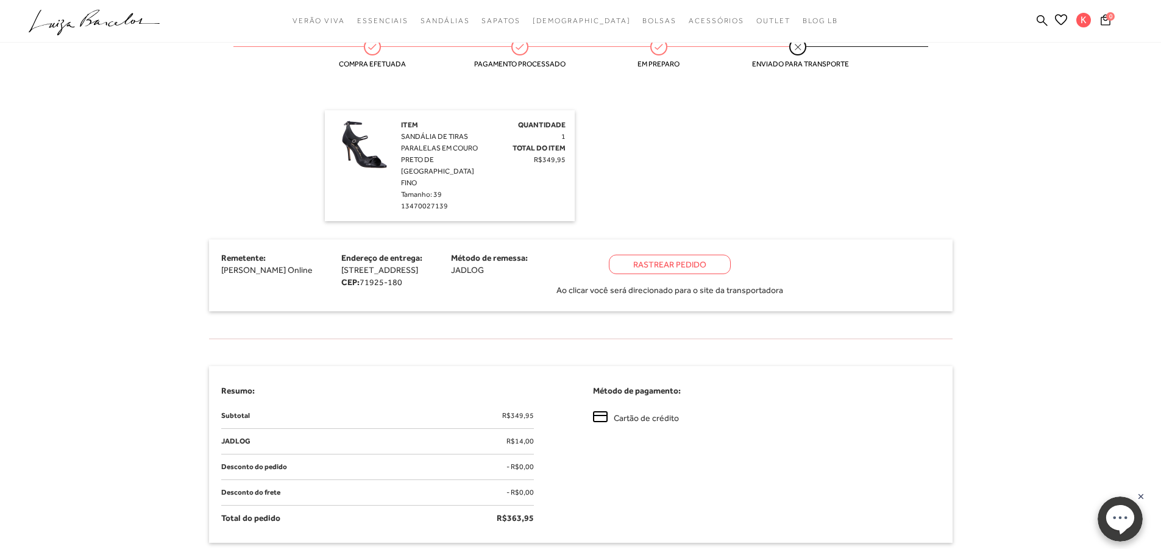 The height and width of the screenshot is (555, 1161). I want to click on h4: Método de pagamento:, so click(767, 391).